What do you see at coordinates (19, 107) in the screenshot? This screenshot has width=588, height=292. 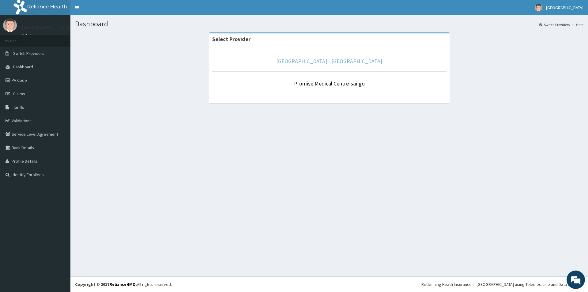 I see `span: Tariffs` at bounding box center [19, 107].